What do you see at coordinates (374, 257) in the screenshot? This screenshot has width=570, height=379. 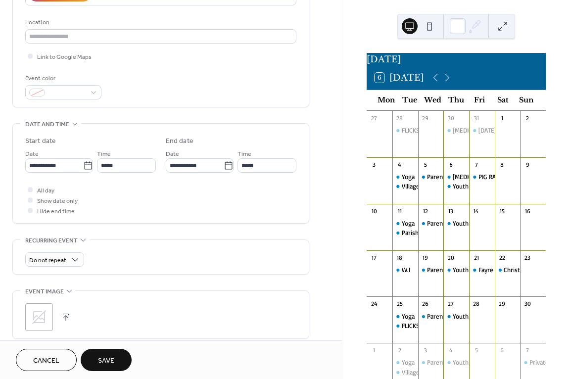 I see `div: 17` at bounding box center [374, 257].